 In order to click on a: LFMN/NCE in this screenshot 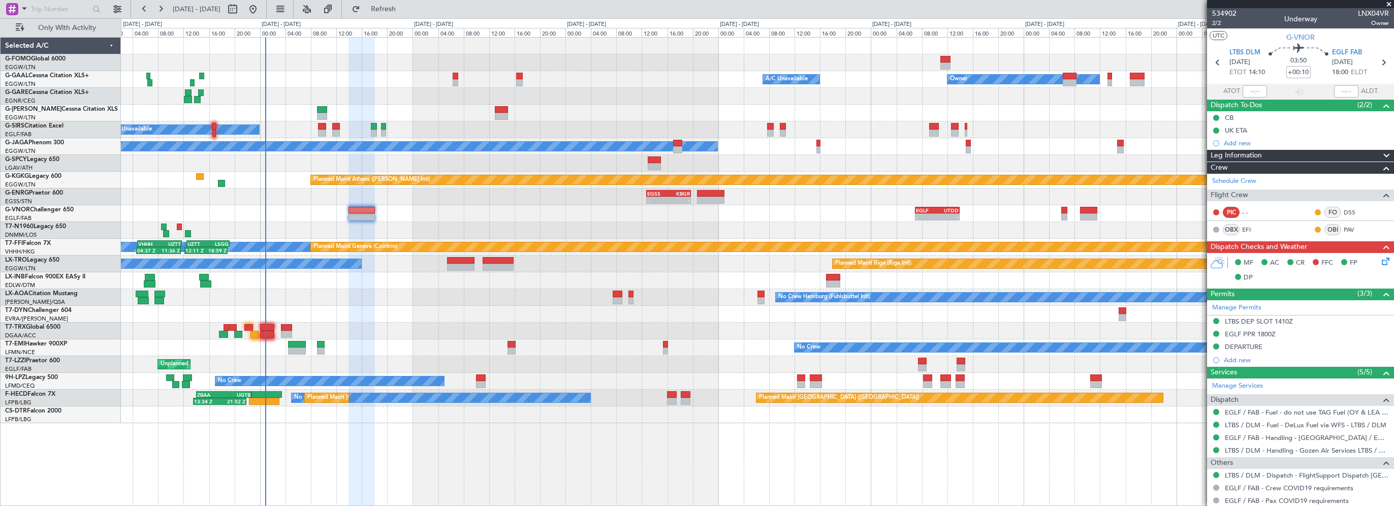, I will do `click(20, 352)`.